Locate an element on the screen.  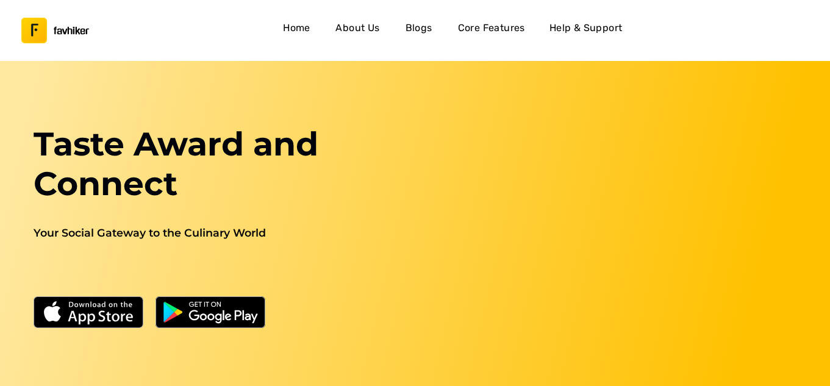
h4: Help & Support is located at coordinates (586, 28).